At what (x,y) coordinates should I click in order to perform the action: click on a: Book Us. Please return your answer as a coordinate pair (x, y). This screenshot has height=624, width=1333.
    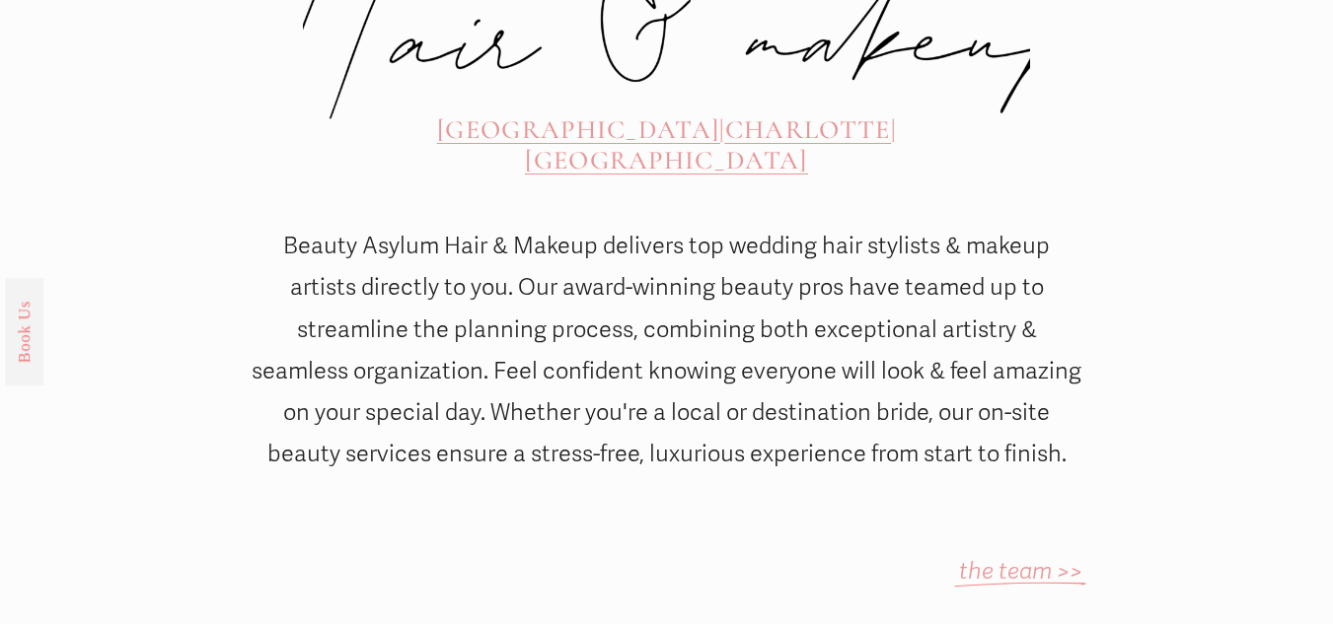
    Looking at the image, I should click on (24, 330).